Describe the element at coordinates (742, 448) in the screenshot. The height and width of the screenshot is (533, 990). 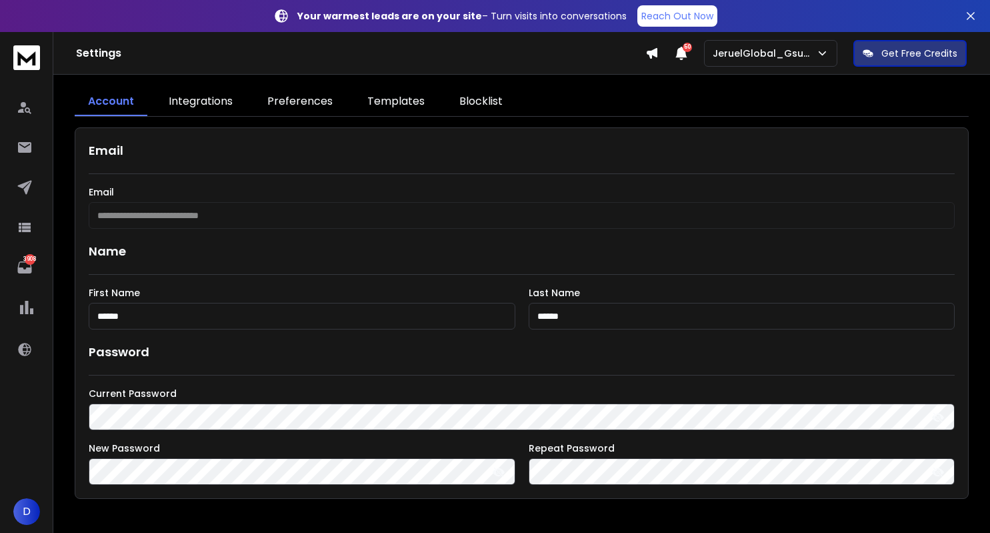
I see `label: Repeat Password` at that location.